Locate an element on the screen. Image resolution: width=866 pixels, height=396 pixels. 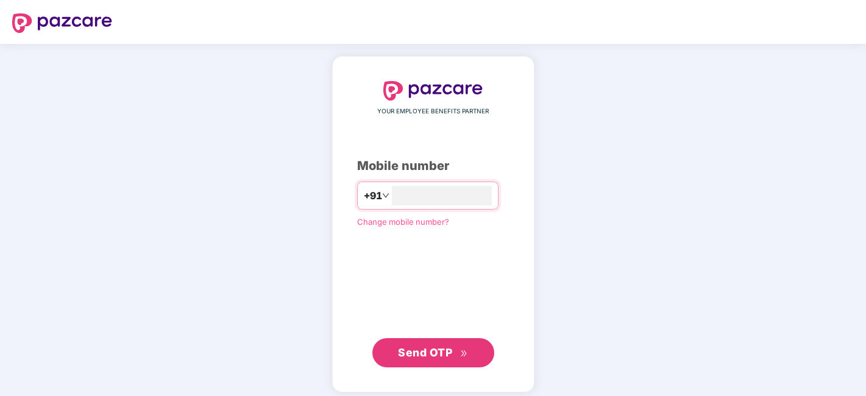
span: +91 is located at coordinates (373, 196).